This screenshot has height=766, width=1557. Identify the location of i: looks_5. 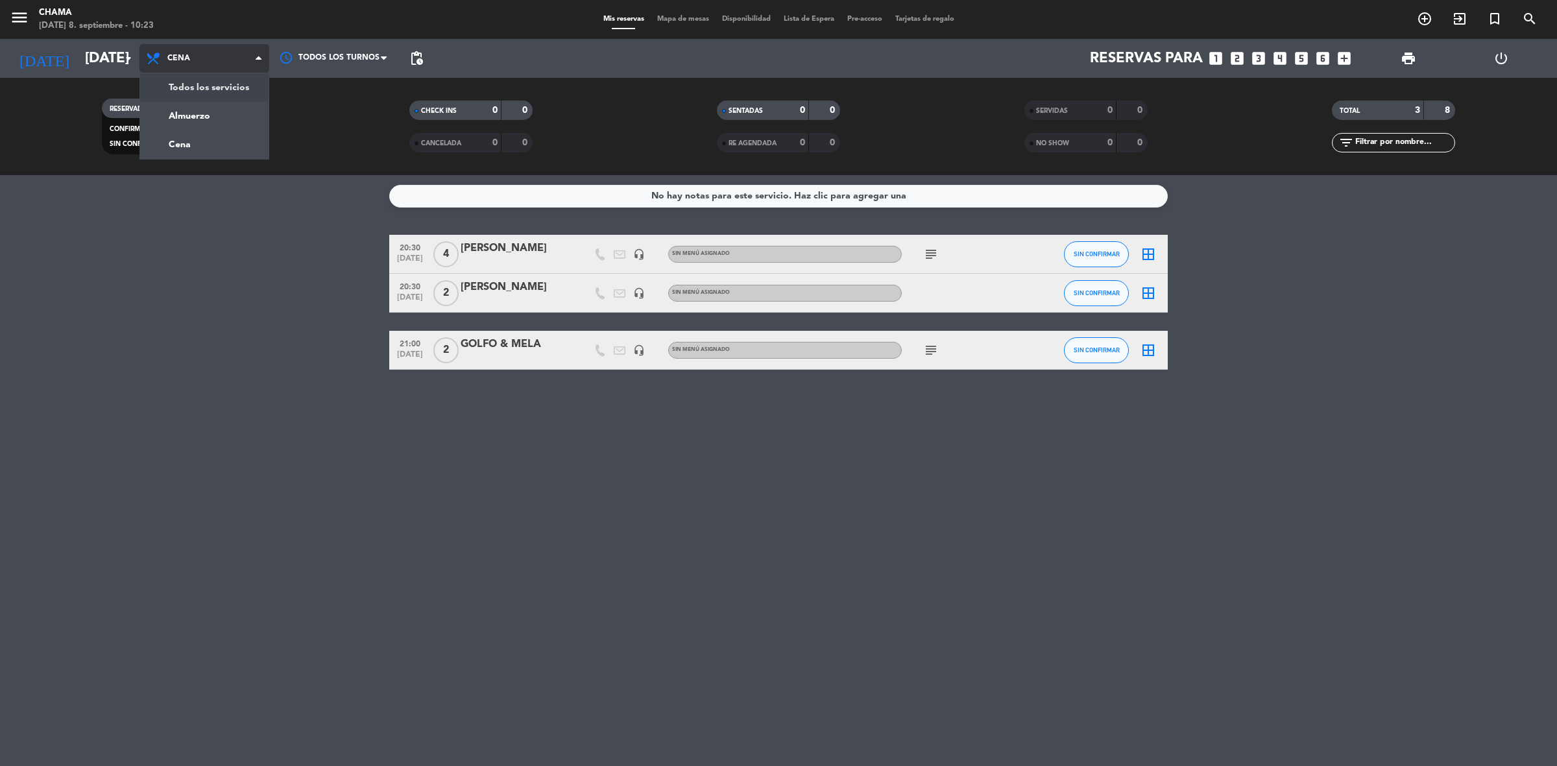
(1301, 58).